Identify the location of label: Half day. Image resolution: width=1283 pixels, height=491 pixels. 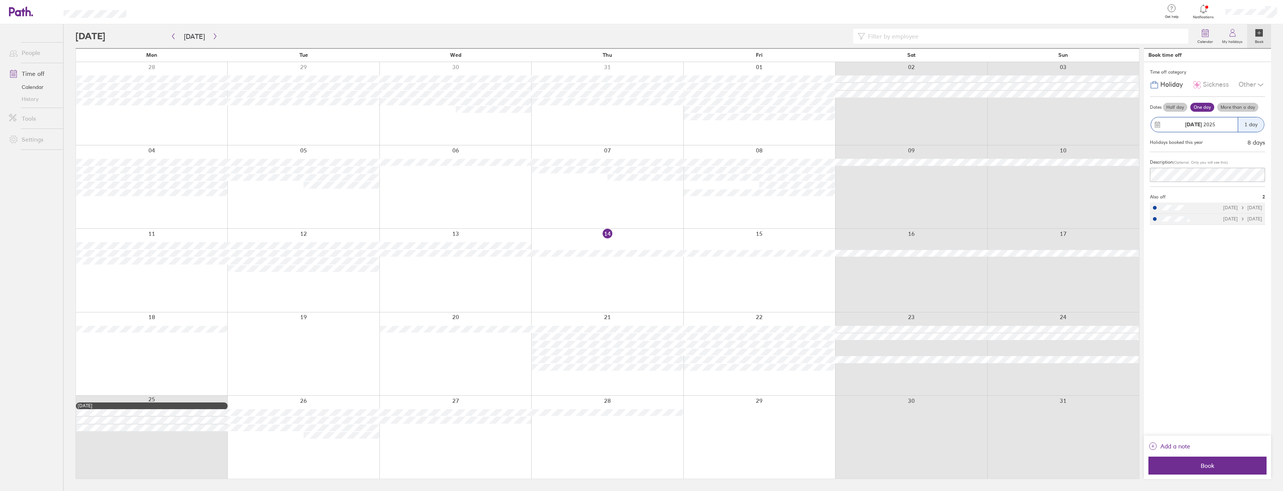
(1175, 107).